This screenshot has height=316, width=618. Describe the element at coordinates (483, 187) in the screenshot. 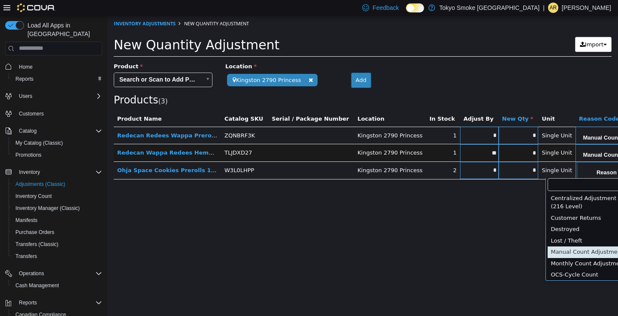

I see `div: Centralized Adjustment (216 Level)` at that location.